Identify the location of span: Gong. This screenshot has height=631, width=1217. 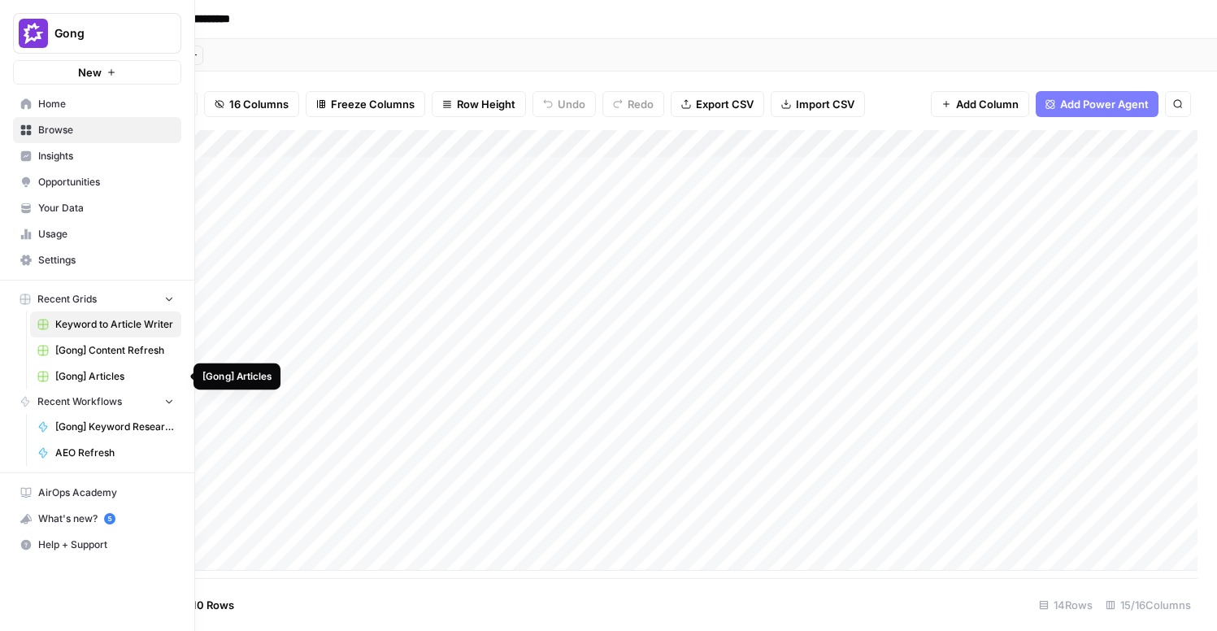
(103, 33).